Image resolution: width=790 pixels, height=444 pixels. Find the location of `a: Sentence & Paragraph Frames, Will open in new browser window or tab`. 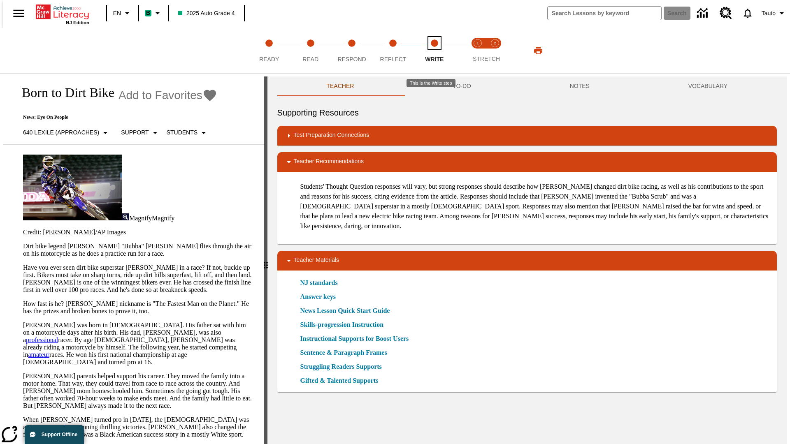

a: Sentence & Paragraph Frames, Will open in new browser window or tab is located at coordinates (343, 353).